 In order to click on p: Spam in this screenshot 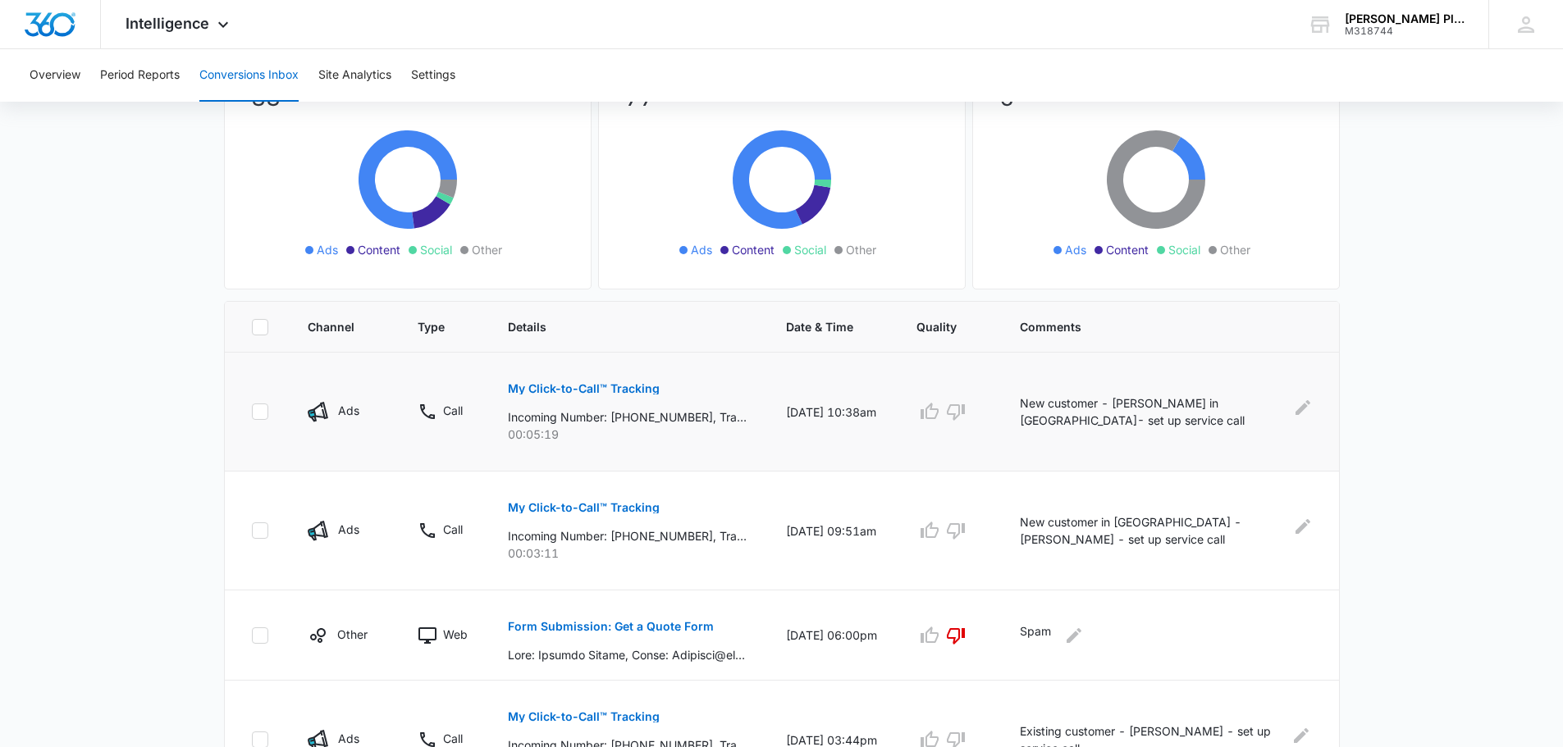, I will do `click(1035, 636)`.